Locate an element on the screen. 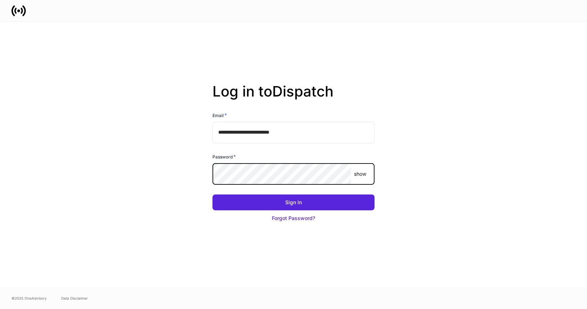 The height and width of the screenshot is (309, 587). button: Forgot Password? is located at coordinates (293, 218).